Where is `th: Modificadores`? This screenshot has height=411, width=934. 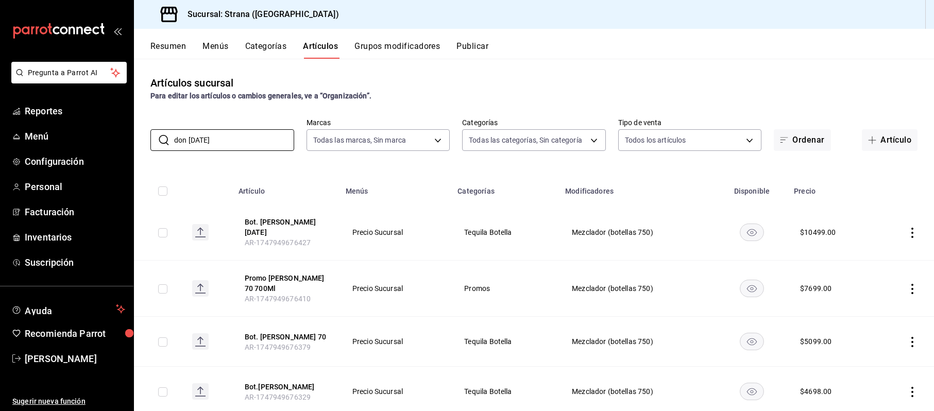
th: Modificadores is located at coordinates (637, 188).